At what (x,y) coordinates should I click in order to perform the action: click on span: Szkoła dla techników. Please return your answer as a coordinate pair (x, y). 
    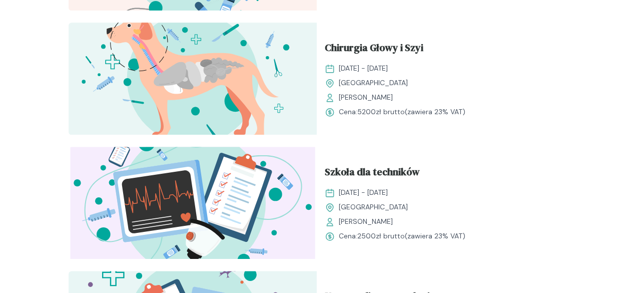
    Looking at the image, I should click on (372, 174).